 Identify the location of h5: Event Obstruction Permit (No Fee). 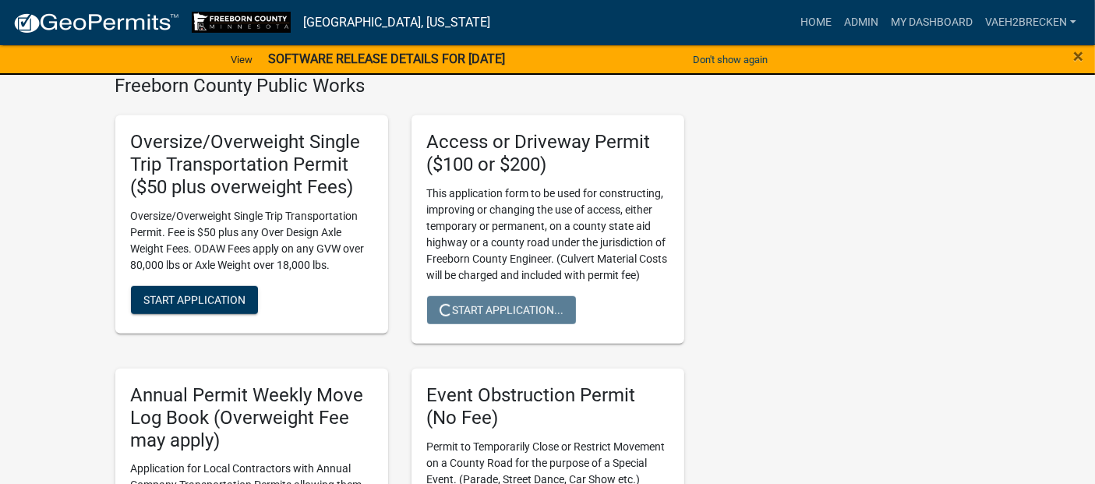
(548, 407).